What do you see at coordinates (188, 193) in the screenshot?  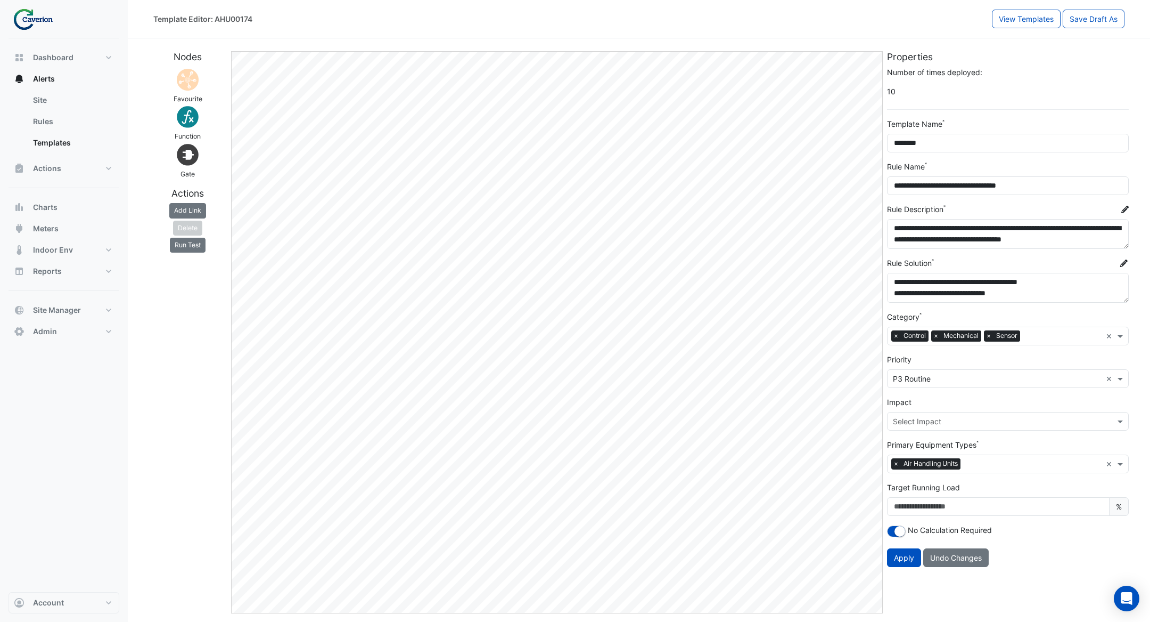 I see `h5: Actions` at bounding box center [188, 193].